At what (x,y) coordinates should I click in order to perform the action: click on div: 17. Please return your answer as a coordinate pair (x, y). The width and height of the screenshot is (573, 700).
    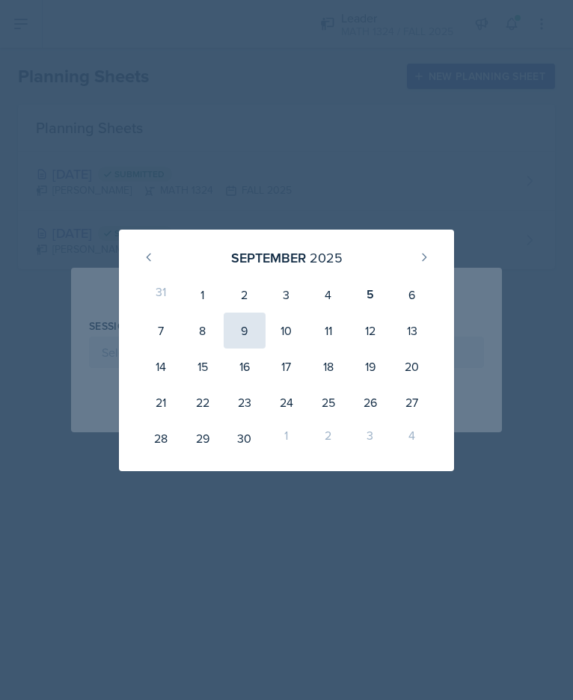
    Looking at the image, I should click on (286, 366).